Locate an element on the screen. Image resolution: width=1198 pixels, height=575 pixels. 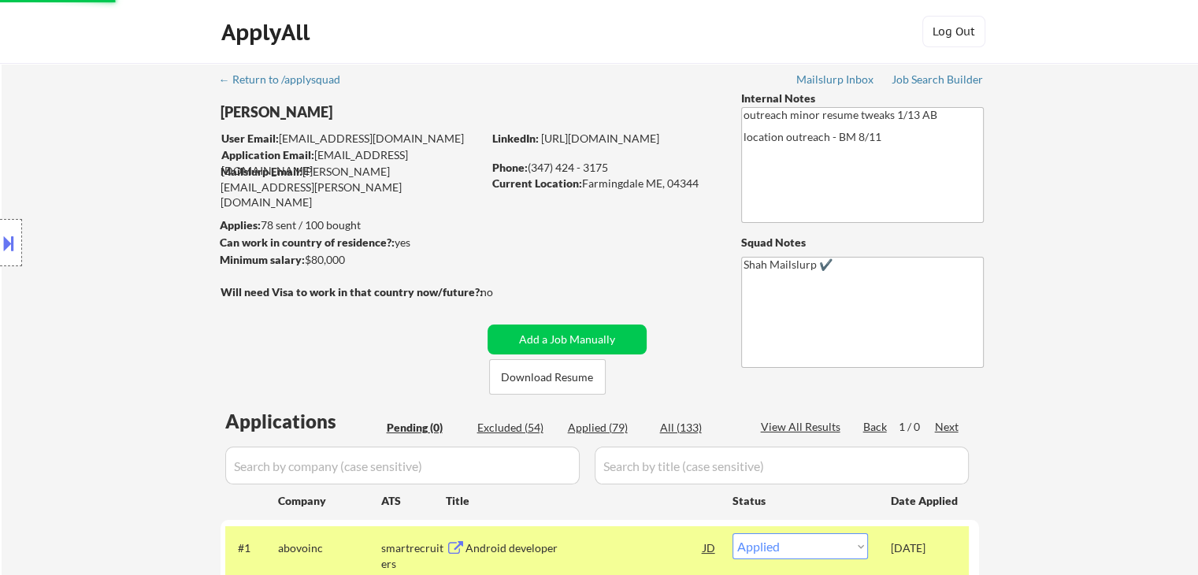
div: Next is located at coordinates (948, 427).